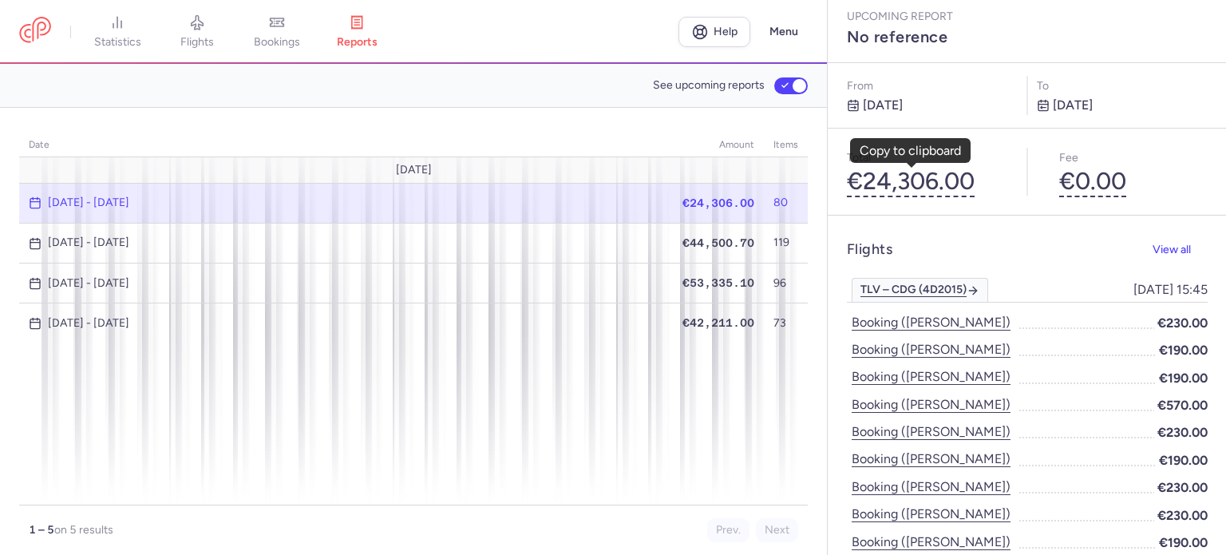 The width and height of the screenshot is (1226, 555). Describe the element at coordinates (714, 32) in the screenshot. I see `a: Help` at that location.